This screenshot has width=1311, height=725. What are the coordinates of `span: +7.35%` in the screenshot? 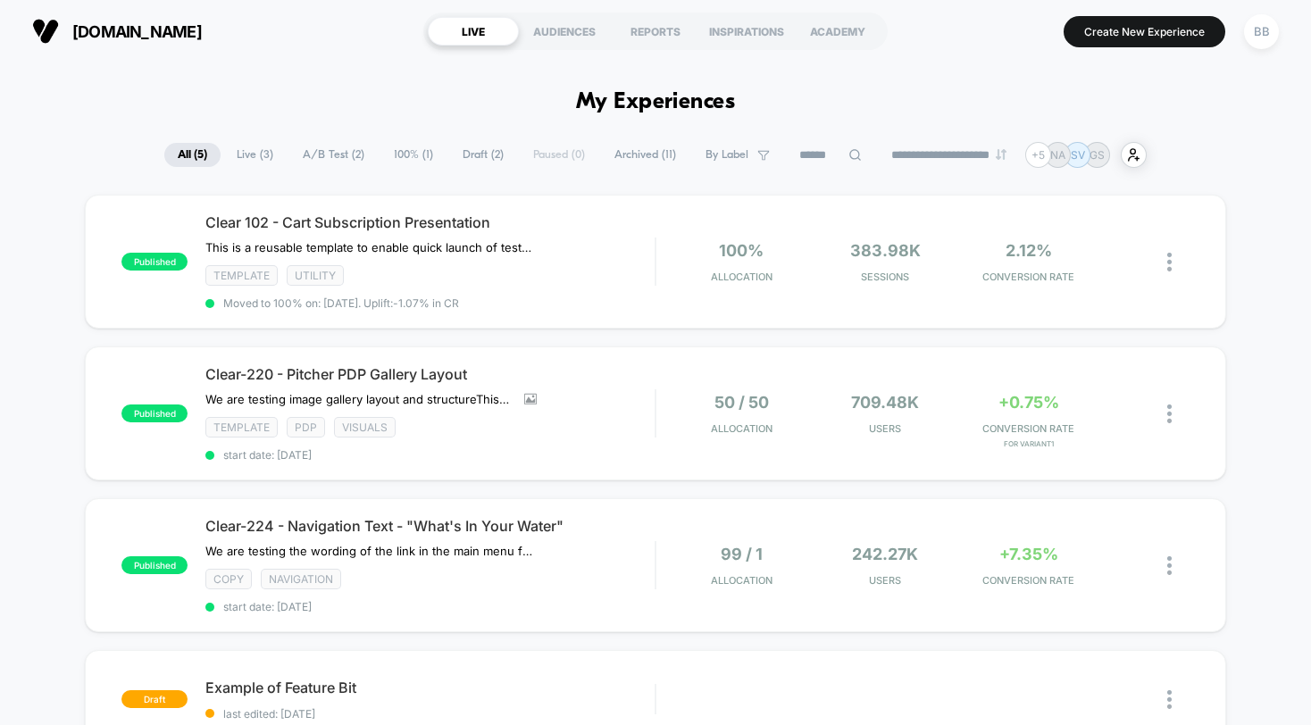 It's located at (1029, 554).